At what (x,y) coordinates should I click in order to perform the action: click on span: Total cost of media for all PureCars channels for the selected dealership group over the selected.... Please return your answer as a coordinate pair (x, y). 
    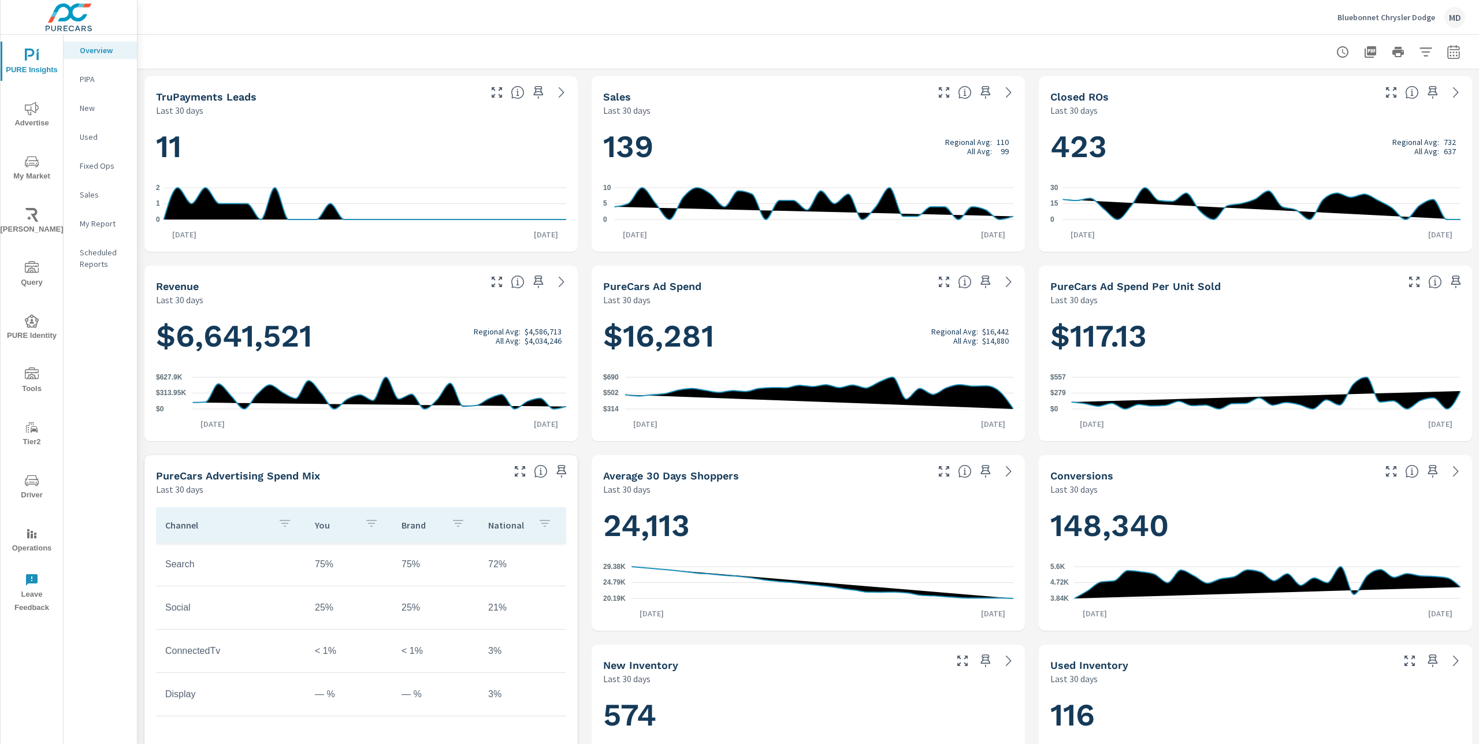
    Looking at the image, I should click on (965, 282).